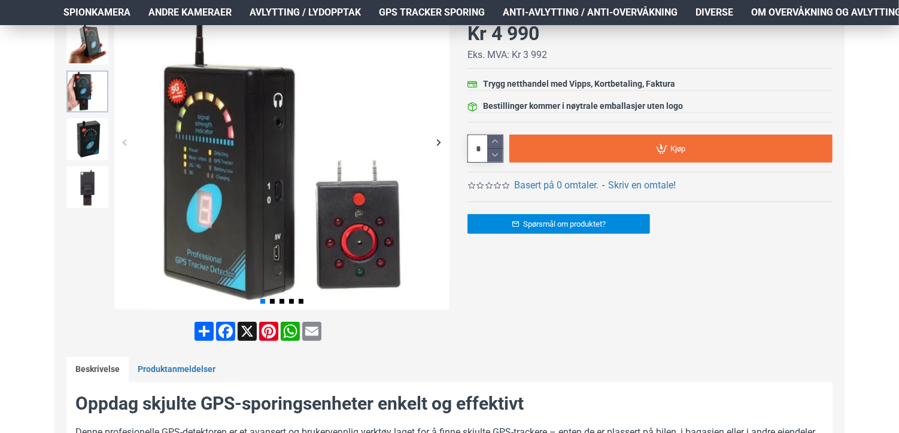 Image resolution: width=899 pixels, height=433 pixels. What do you see at coordinates (291, 302) in the screenshot?
I see `span: Go to slide 4` at bounding box center [291, 302].